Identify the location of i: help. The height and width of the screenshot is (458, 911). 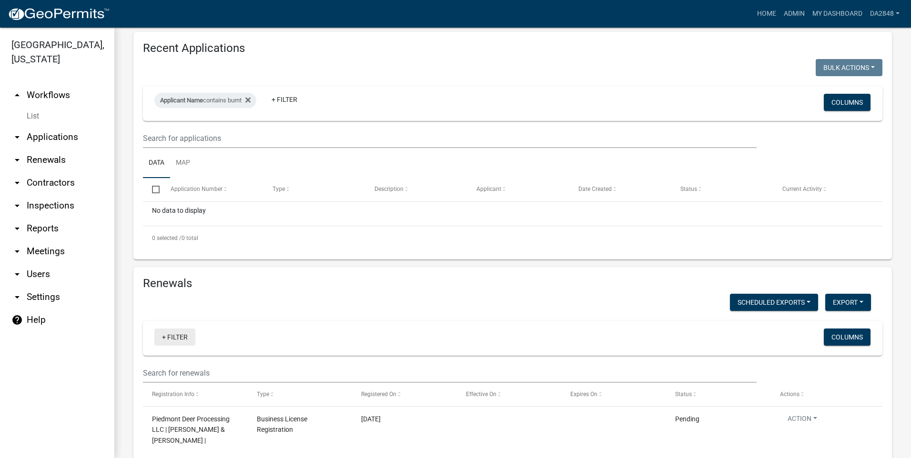
(17, 320).